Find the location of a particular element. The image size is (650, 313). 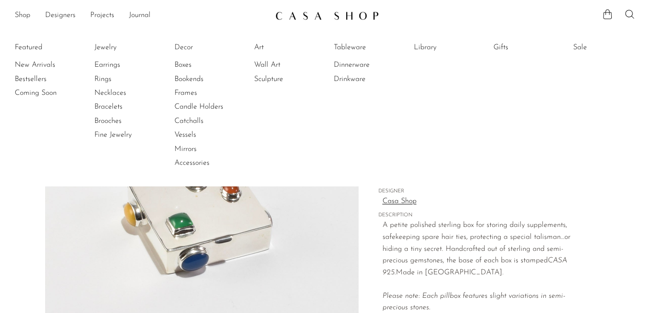

a: Fine Jewelry is located at coordinates (129, 135).